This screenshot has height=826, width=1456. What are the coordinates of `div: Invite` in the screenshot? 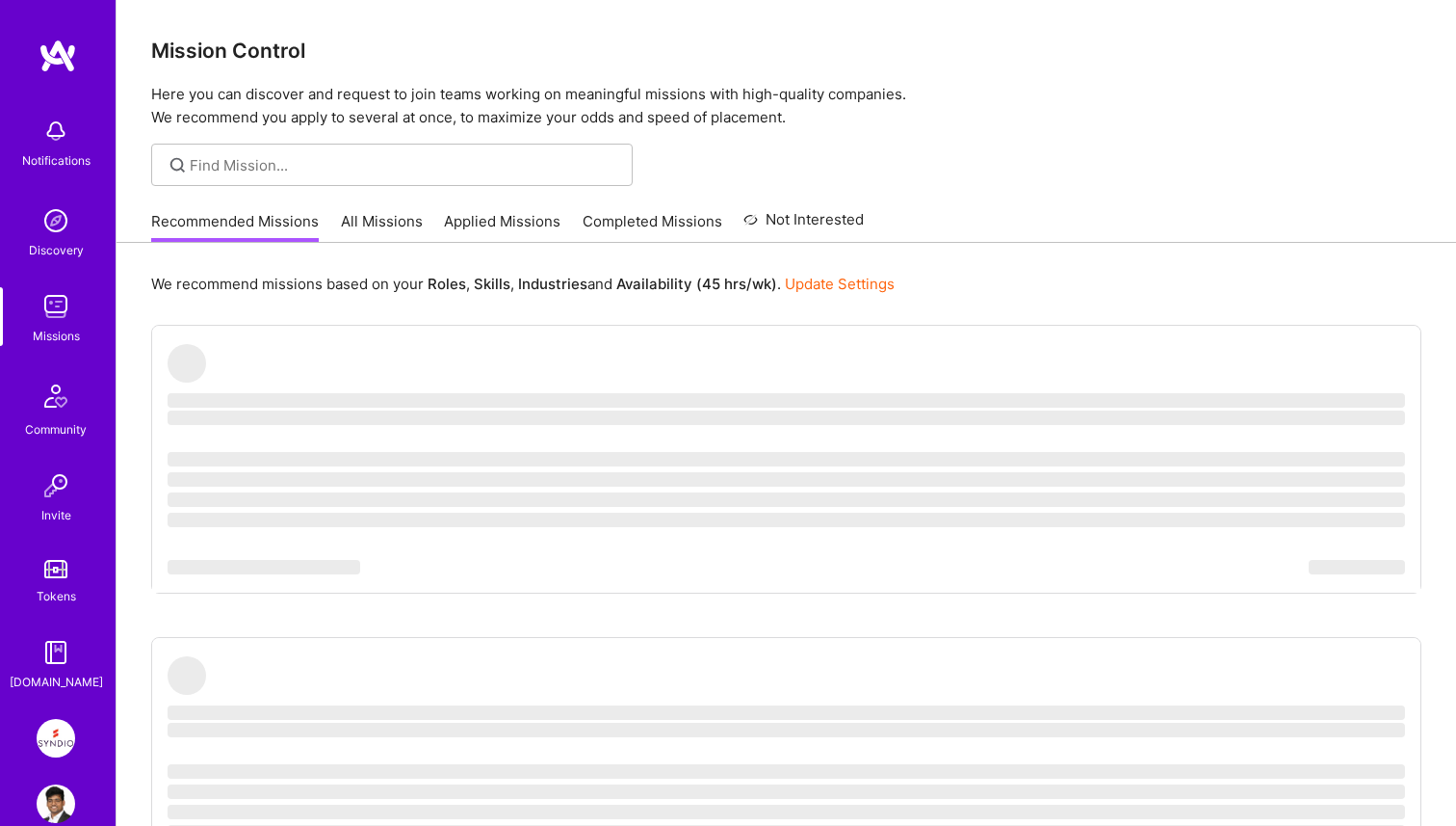 It's located at (56, 515).